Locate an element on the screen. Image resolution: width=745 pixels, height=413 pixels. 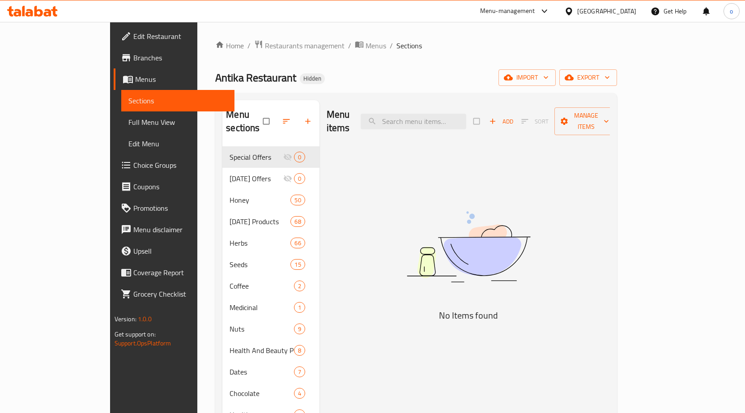
div: Herbs66 is located at coordinates (271, 243).